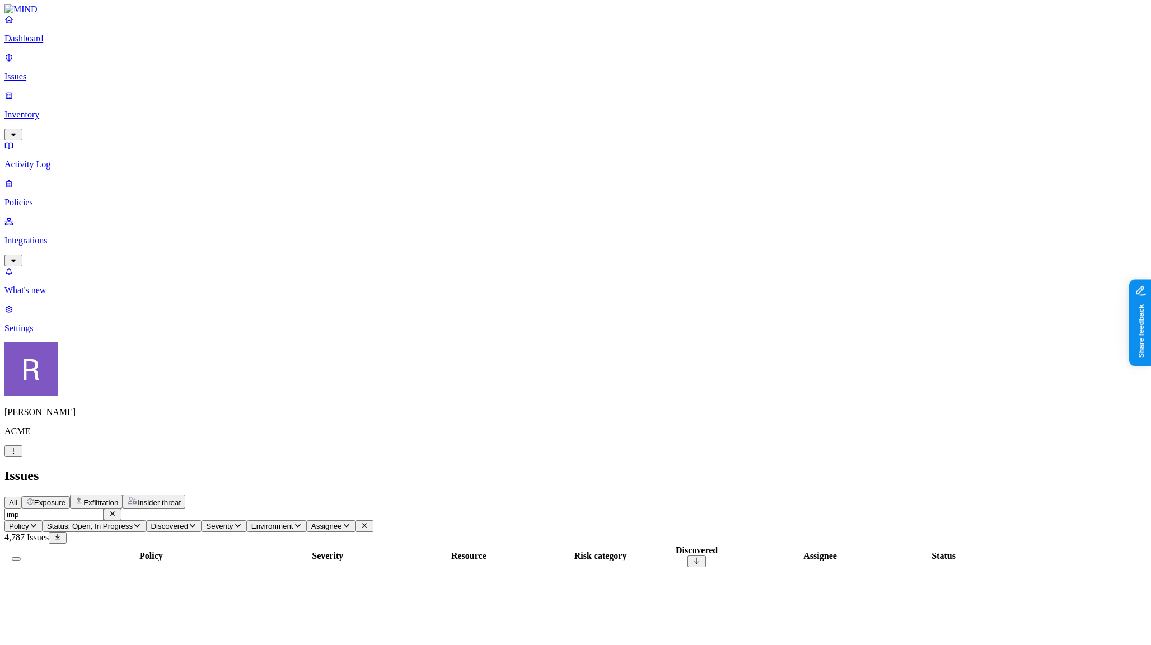 The height and width of the screenshot is (645, 1151). Describe the element at coordinates (696, 551) in the screenshot. I see `div: Discovered` at that location.